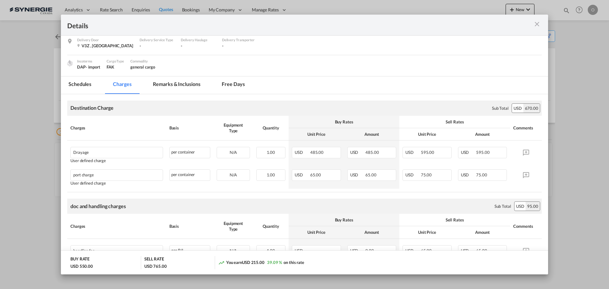 This screenshot has width=609, height=289. Describe the element at coordinates (533, 206) in the screenshot. I see `div: 95.00` at that location.